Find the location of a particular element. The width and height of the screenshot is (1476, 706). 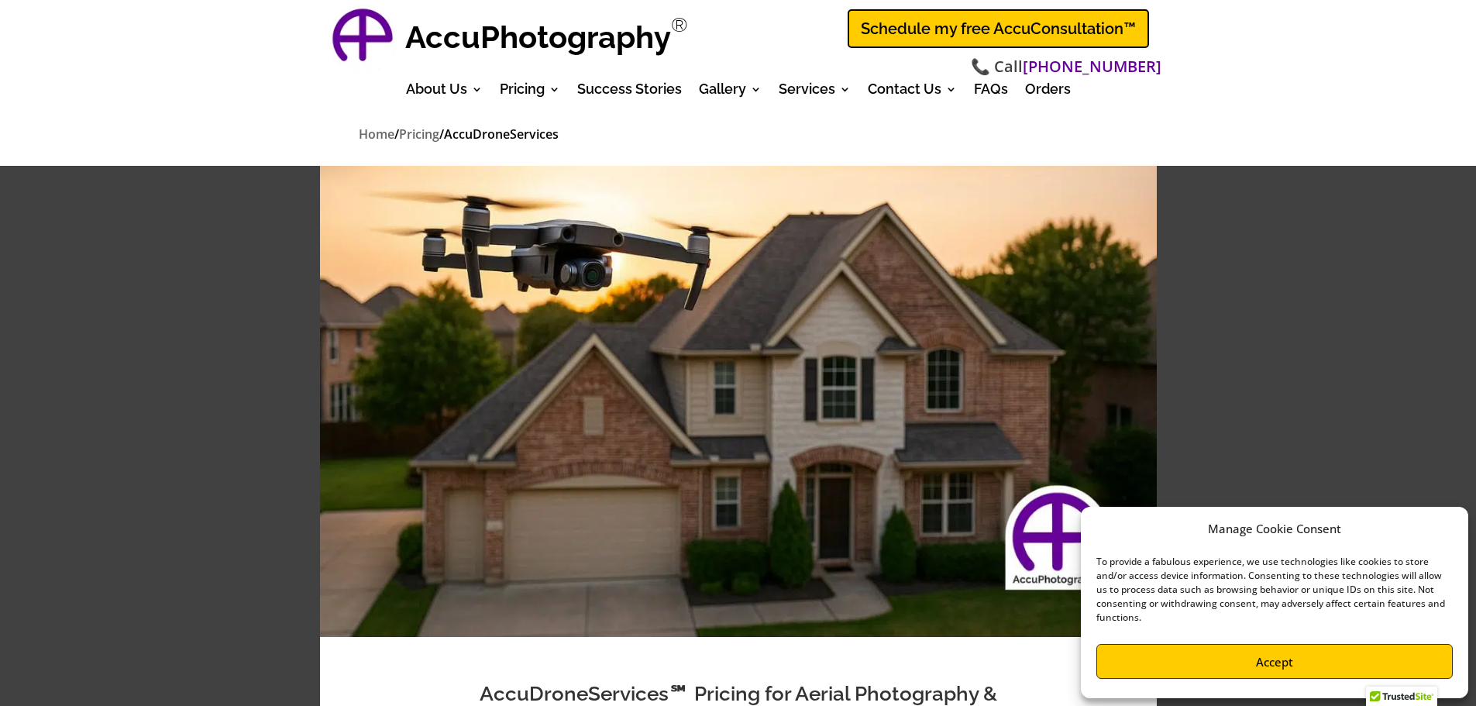

div: Manage Cookie Consent is located at coordinates (1275, 528).